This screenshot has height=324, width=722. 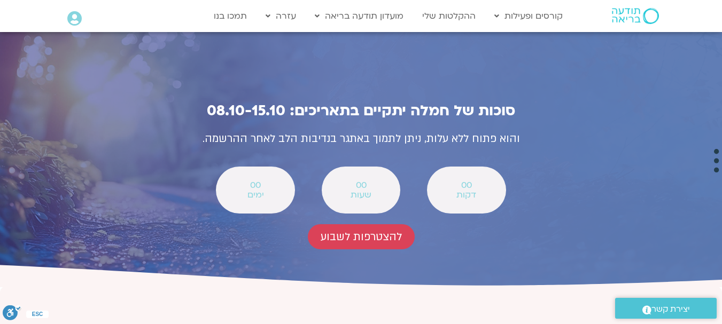 What do you see at coordinates (361, 237) in the screenshot?
I see `span: להצטרפות לשבוע` at bounding box center [361, 237].